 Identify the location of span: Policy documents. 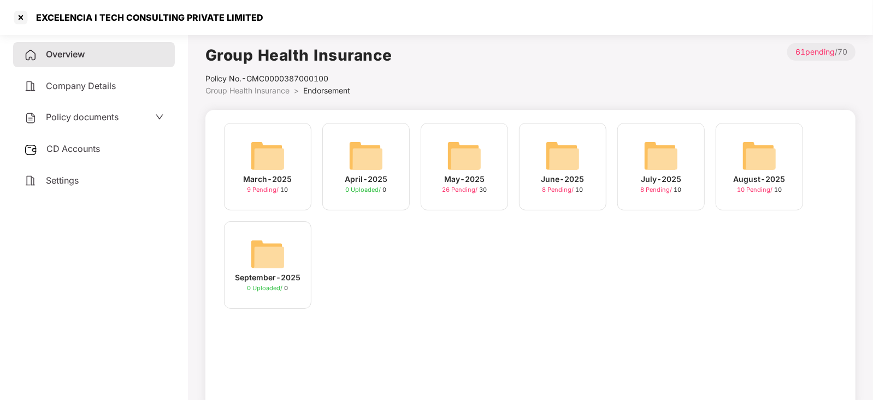
(82, 117).